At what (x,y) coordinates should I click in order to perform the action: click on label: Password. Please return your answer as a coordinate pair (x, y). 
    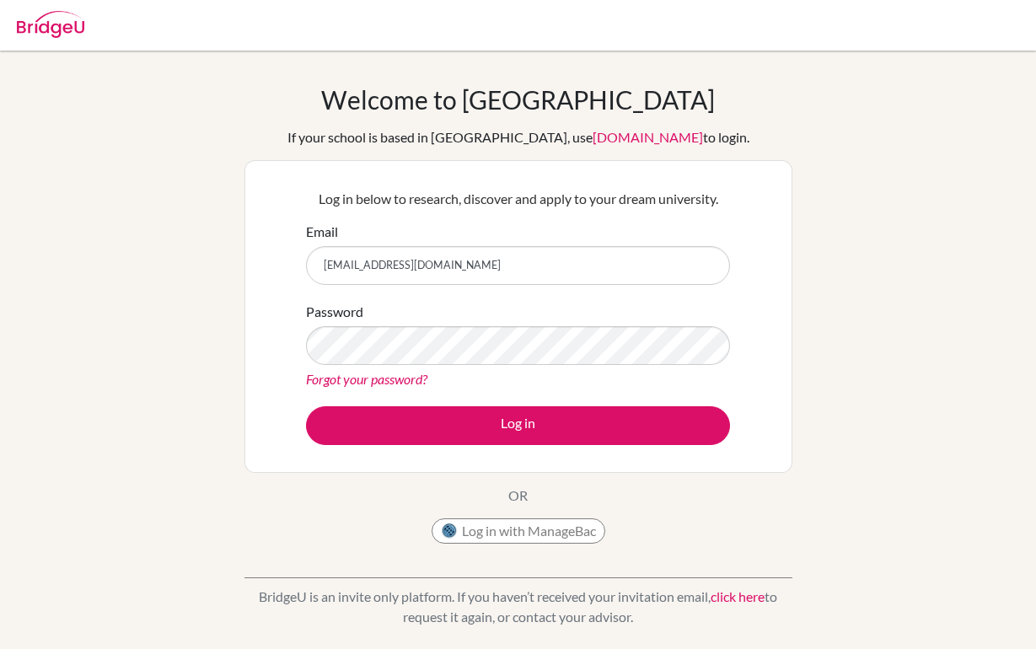
    Looking at the image, I should click on (335, 312).